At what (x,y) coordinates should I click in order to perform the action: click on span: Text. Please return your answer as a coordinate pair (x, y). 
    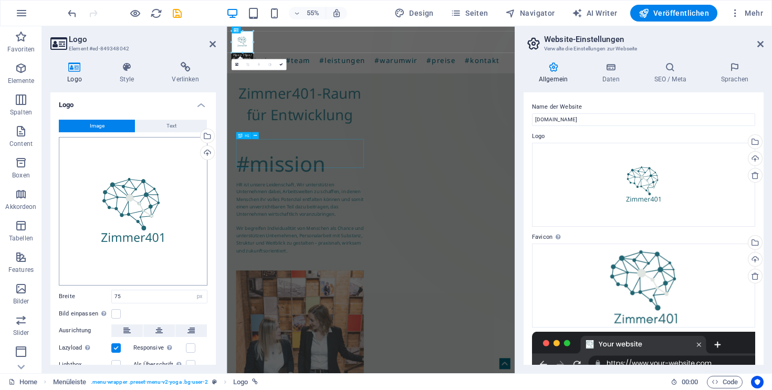
    Looking at the image, I should click on (171, 126).